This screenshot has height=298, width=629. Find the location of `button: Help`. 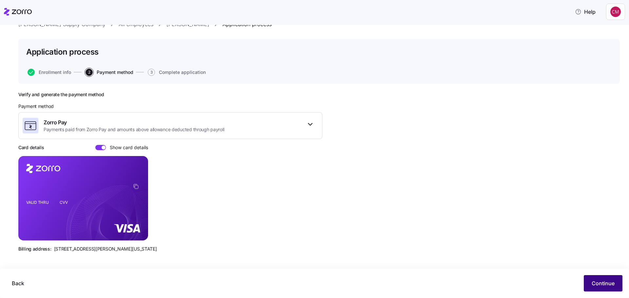

button: Help is located at coordinates (585, 12).